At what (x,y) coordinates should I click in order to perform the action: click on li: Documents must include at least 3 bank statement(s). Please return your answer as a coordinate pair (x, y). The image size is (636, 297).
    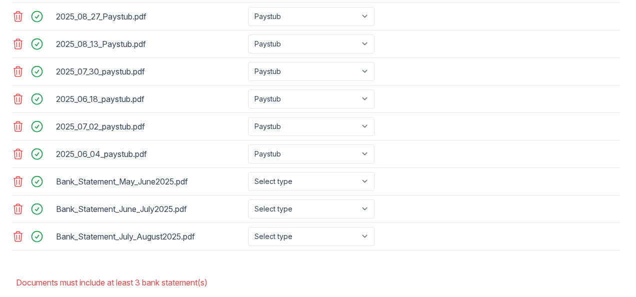
    Looking at the image, I should click on (318, 283).